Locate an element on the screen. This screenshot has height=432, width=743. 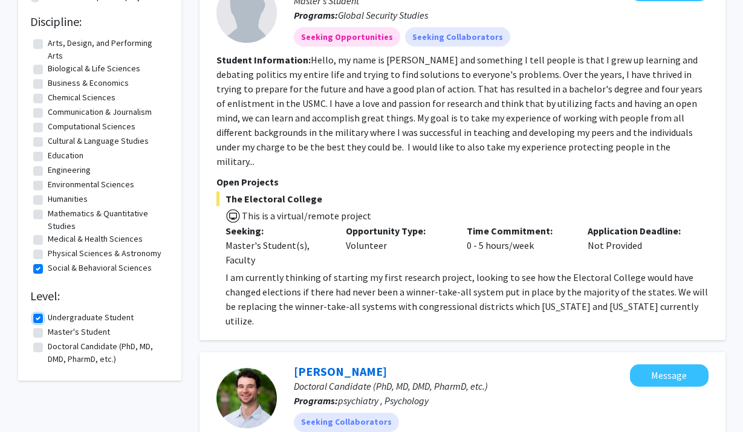
label: Mathematics & Quantitative Studies is located at coordinates (107, 220).